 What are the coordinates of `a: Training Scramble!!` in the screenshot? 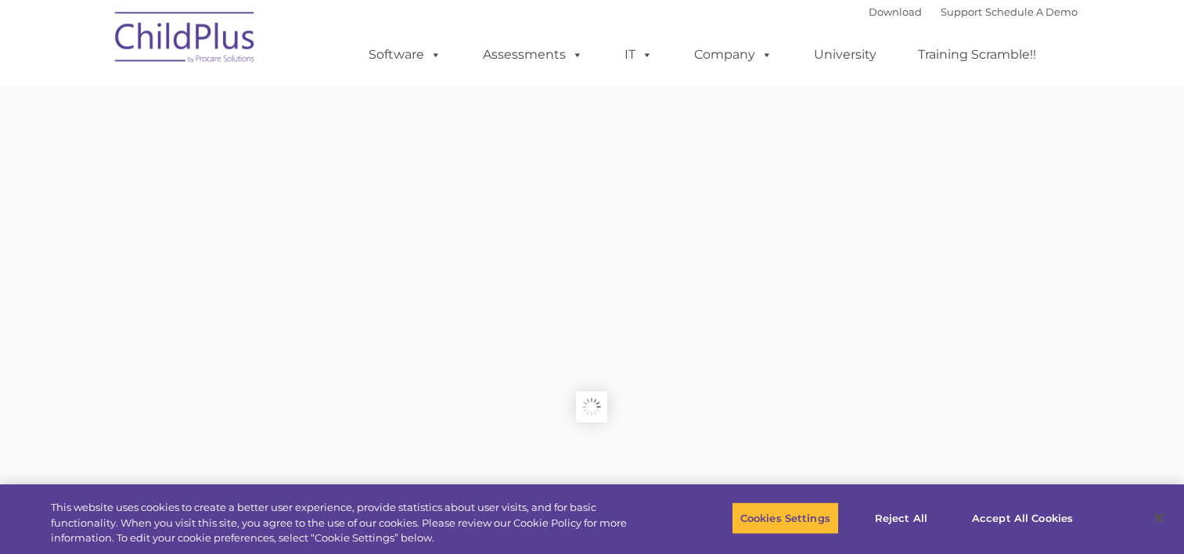 It's located at (977, 55).